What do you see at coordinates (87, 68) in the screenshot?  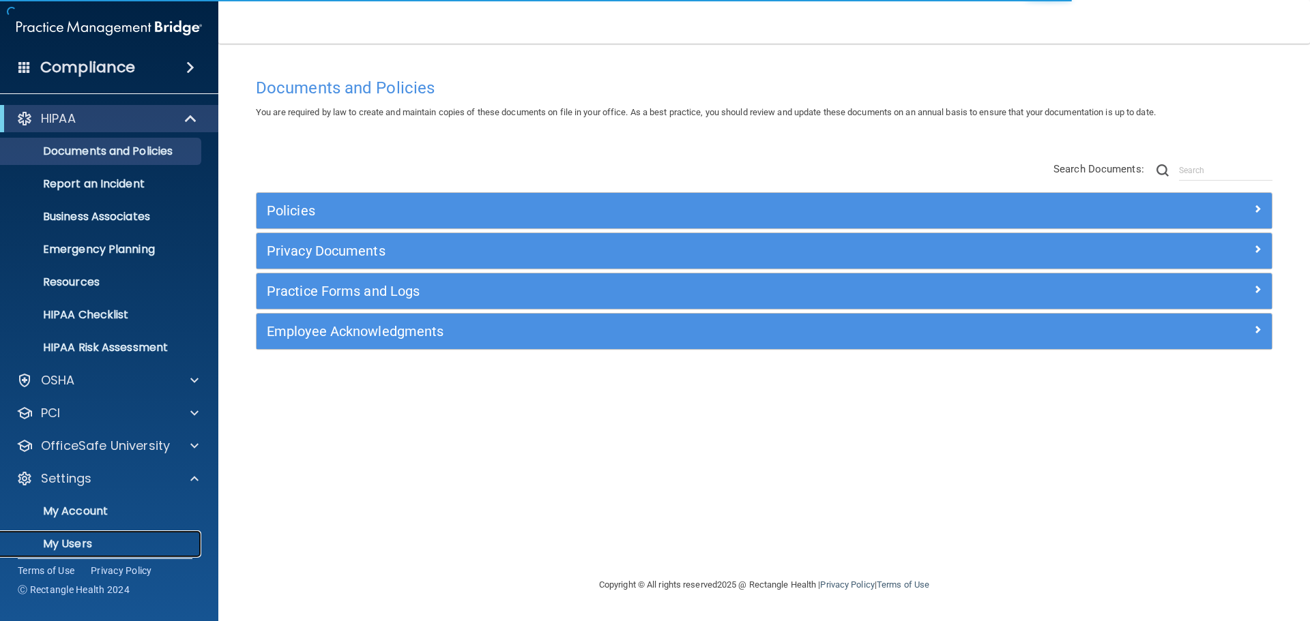 I see `h4: Compliance` at bounding box center [87, 68].